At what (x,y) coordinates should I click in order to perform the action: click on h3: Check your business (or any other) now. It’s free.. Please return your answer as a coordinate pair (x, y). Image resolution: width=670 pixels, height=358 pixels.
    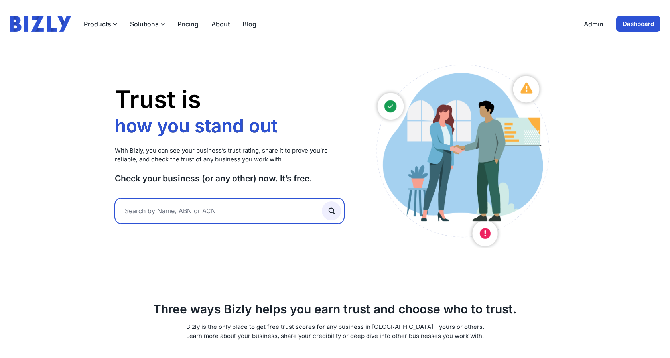
    Looking at the image, I should click on (229, 178).